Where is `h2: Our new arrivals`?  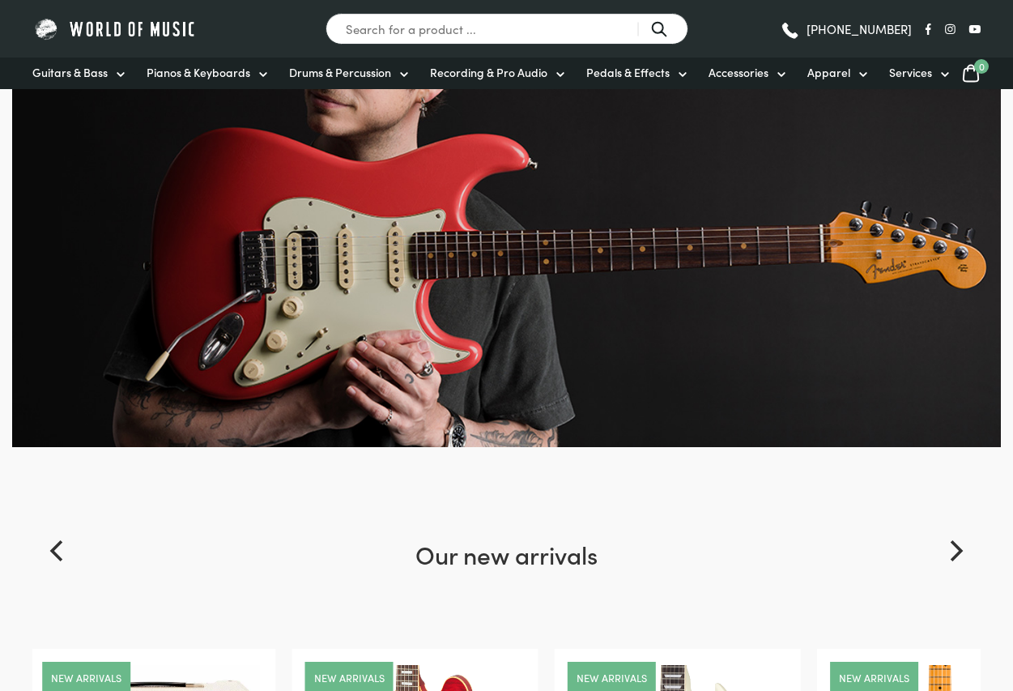
h2: Our new arrivals is located at coordinates (506, 593).